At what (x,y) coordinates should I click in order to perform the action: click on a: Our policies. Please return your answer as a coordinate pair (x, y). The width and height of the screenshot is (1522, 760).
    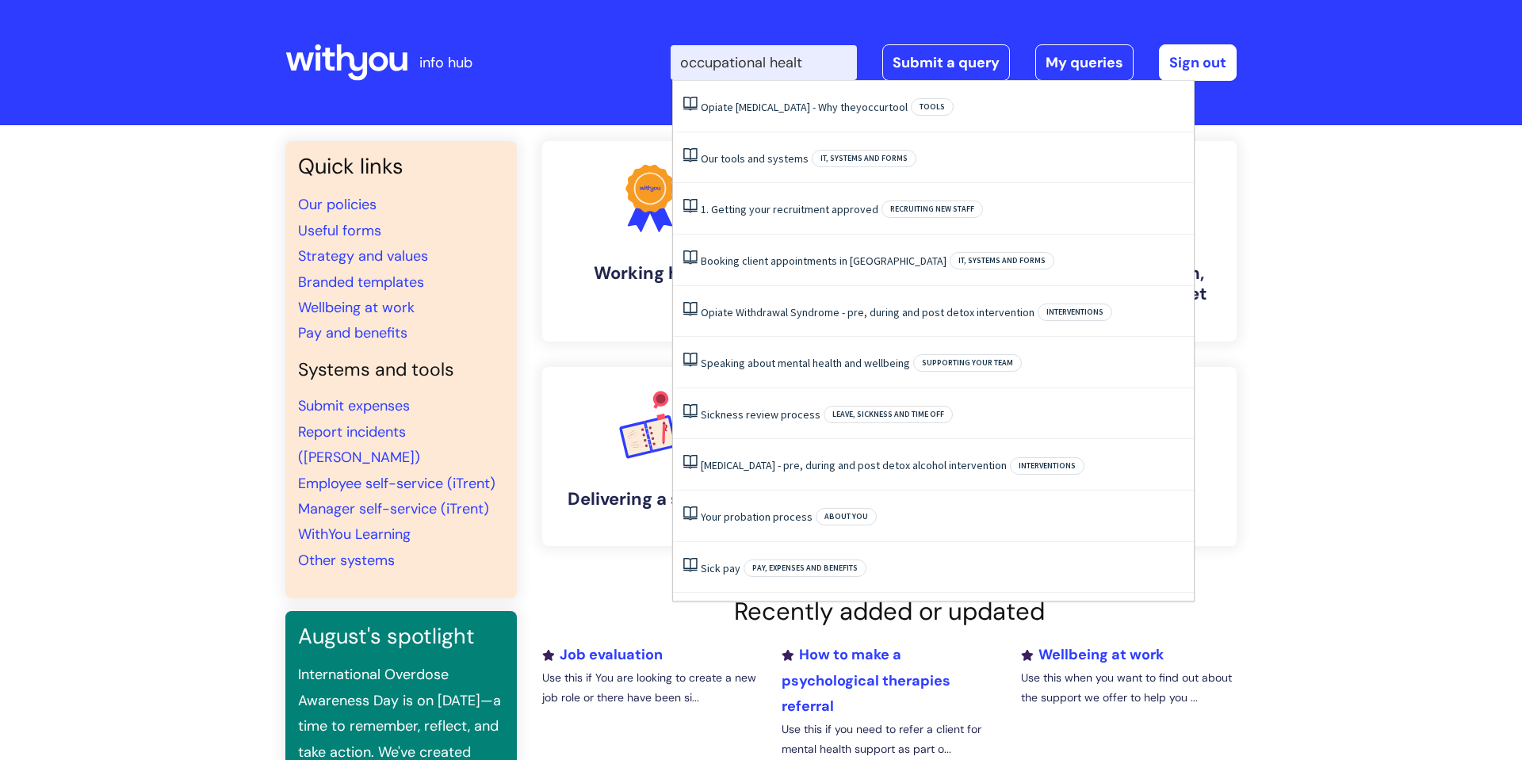
    Looking at the image, I should click on (337, 205).